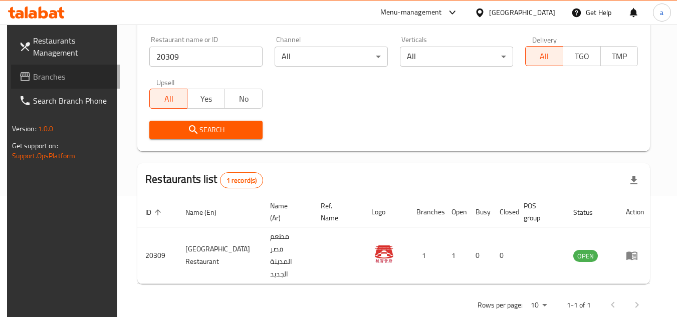 The image size is (677, 317). I want to click on th: Action, so click(635, 212).